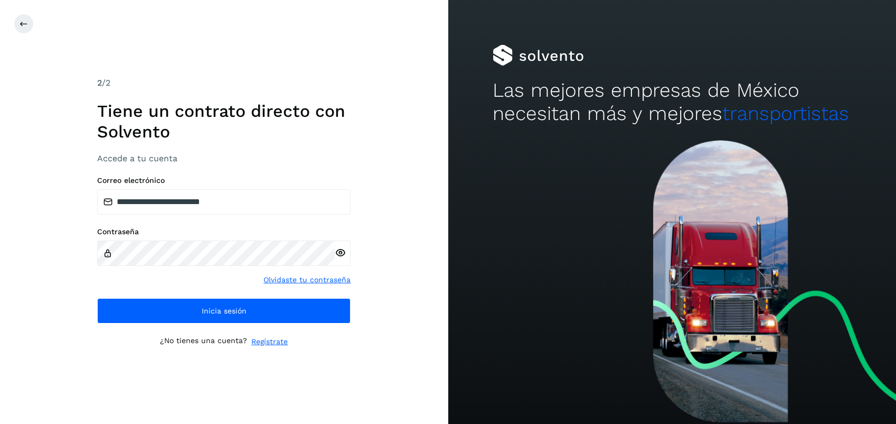  Describe the element at coordinates (224, 180) in the screenshot. I see `label: Correo electrónico` at that location.